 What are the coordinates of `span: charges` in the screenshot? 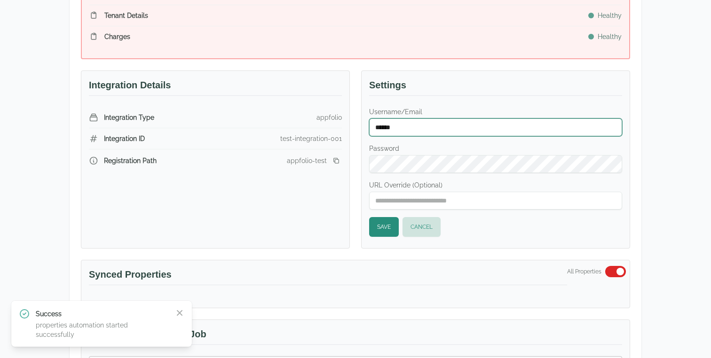 It's located at (117, 37).